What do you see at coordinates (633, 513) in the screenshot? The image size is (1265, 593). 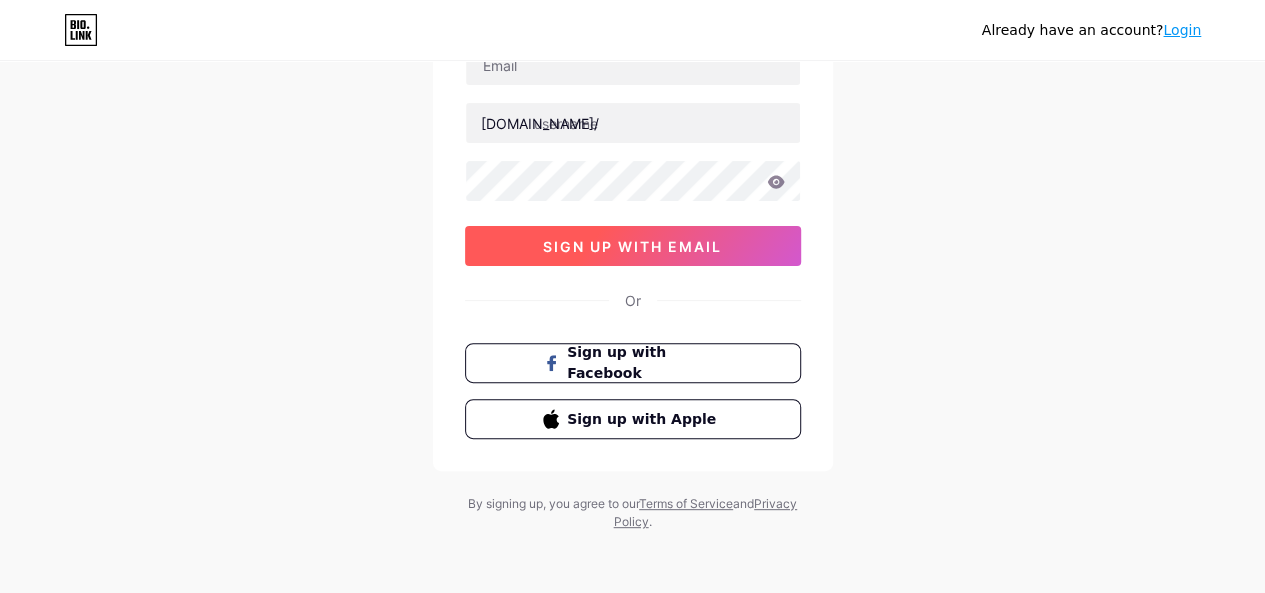 I see `div: By signing up, you agree to our and .` at bounding box center [633, 513].